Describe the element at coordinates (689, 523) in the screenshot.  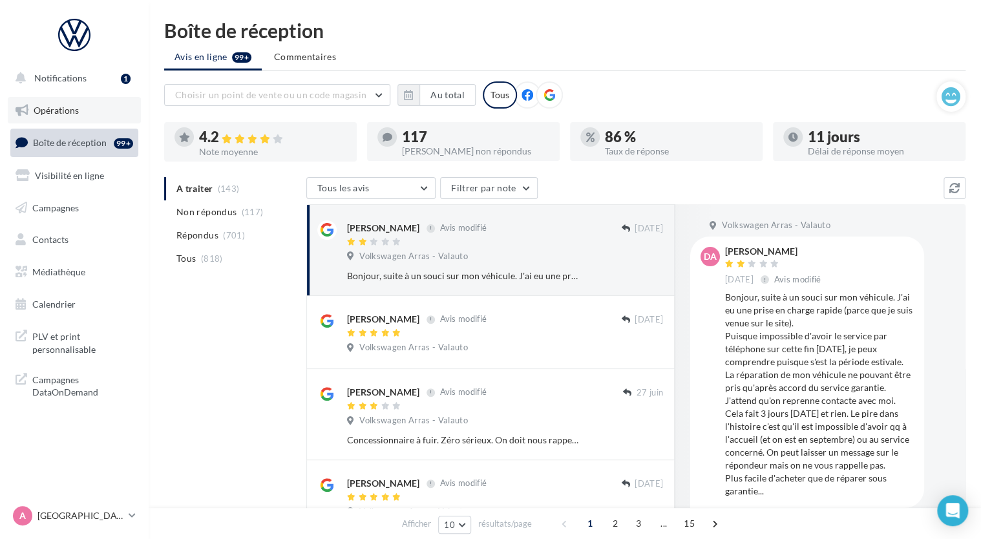
I see `span: 15` at that location.